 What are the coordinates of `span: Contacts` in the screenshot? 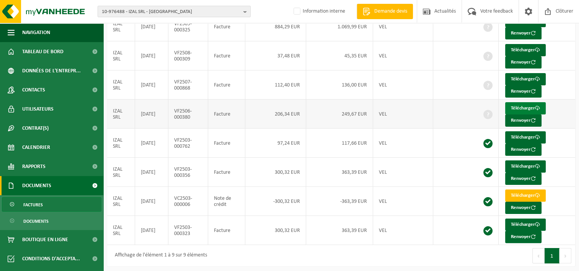 It's located at (34, 90).